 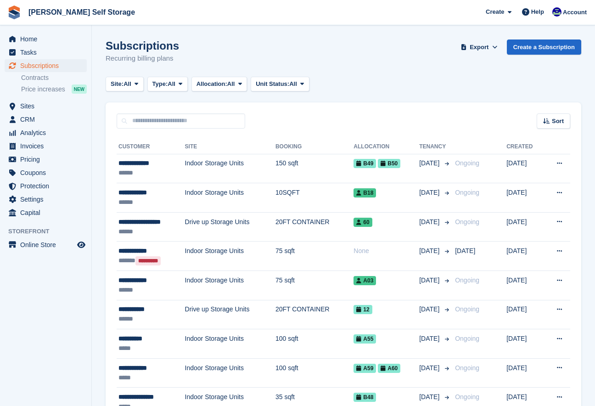 I want to click on span: Type:, so click(x=160, y=84).